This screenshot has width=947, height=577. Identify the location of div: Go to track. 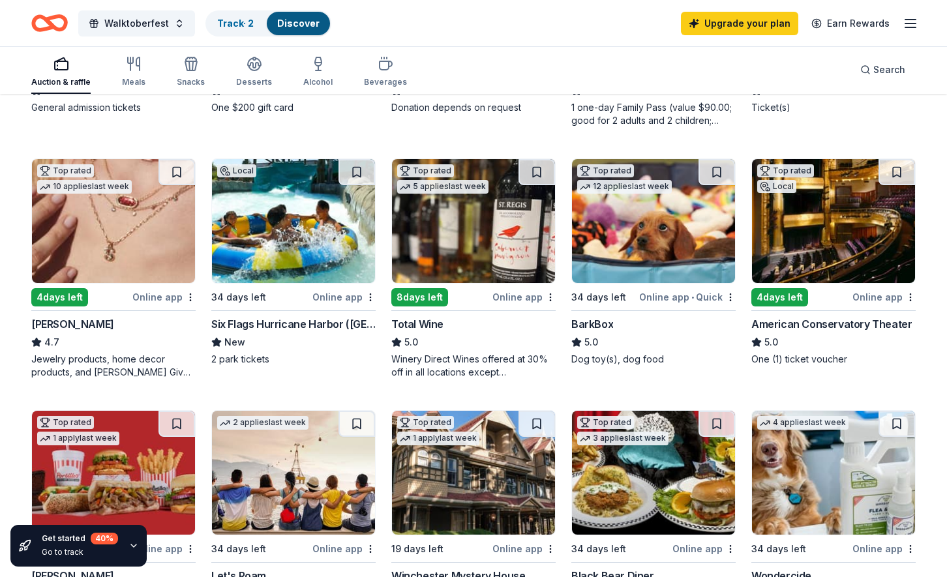
(80, 552).